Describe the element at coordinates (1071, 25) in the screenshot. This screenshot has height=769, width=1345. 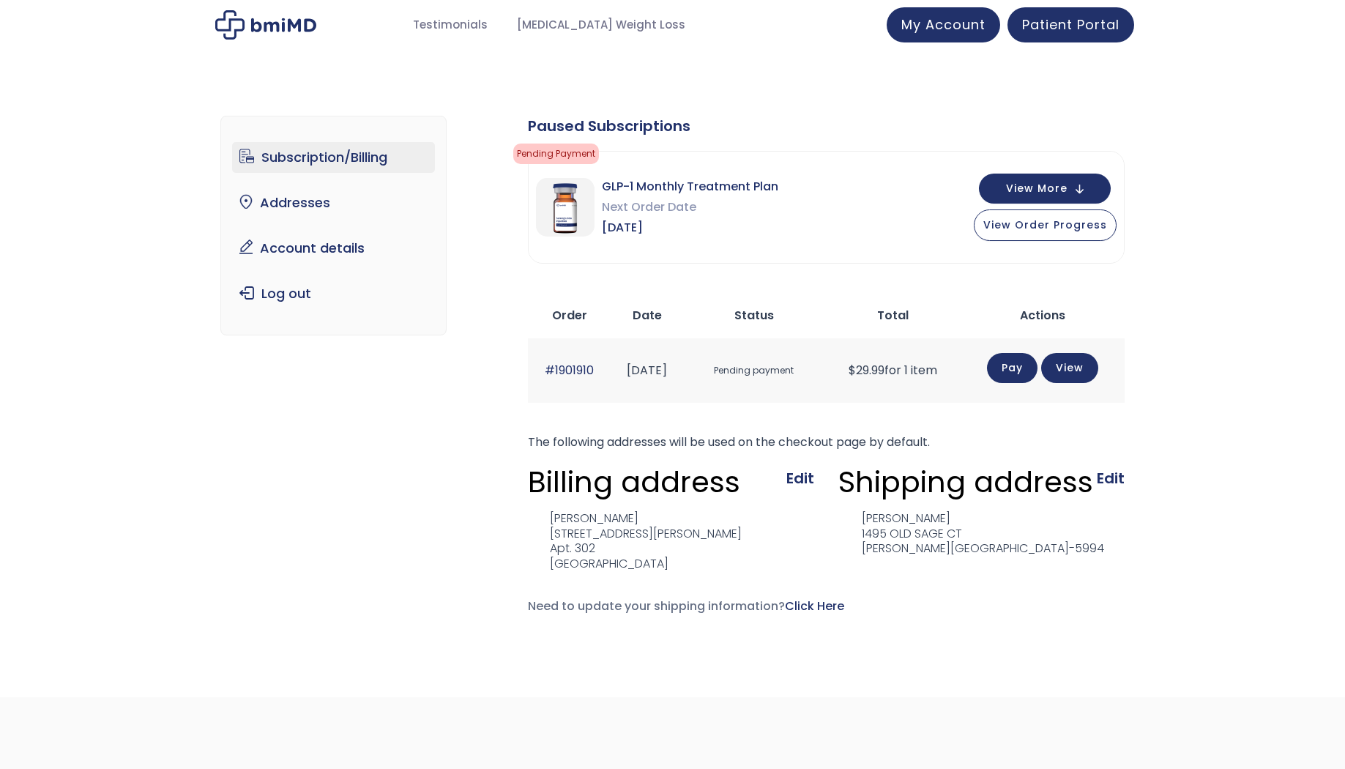
I see `a: Patient Portal` at that location.